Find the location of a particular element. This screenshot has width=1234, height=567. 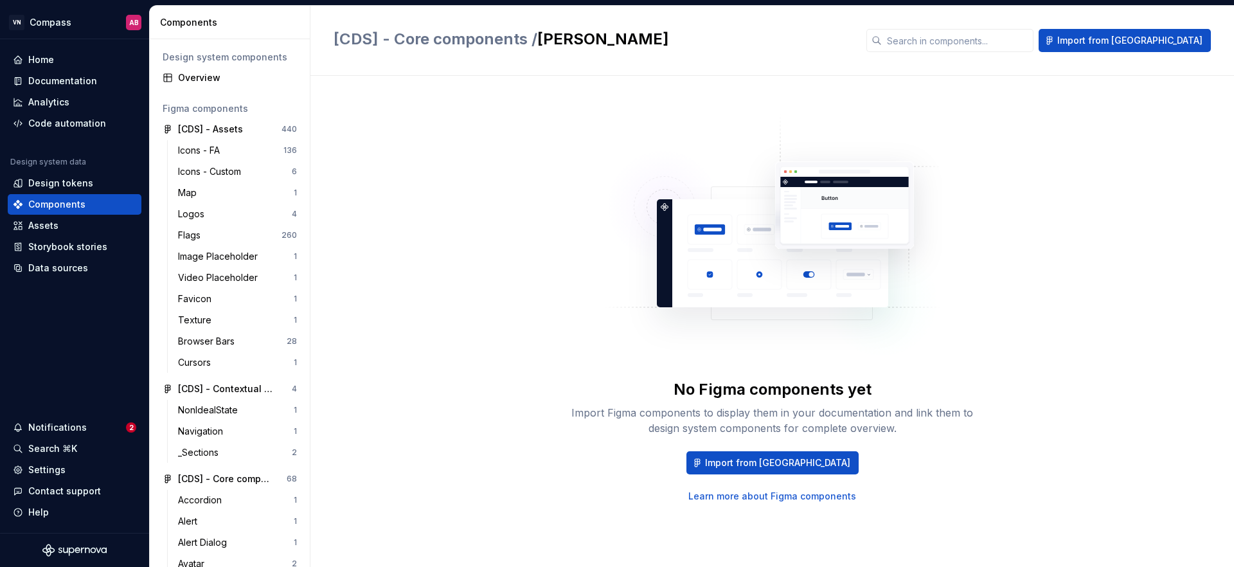

a: Design tokens is located at coordinates (75, 183).